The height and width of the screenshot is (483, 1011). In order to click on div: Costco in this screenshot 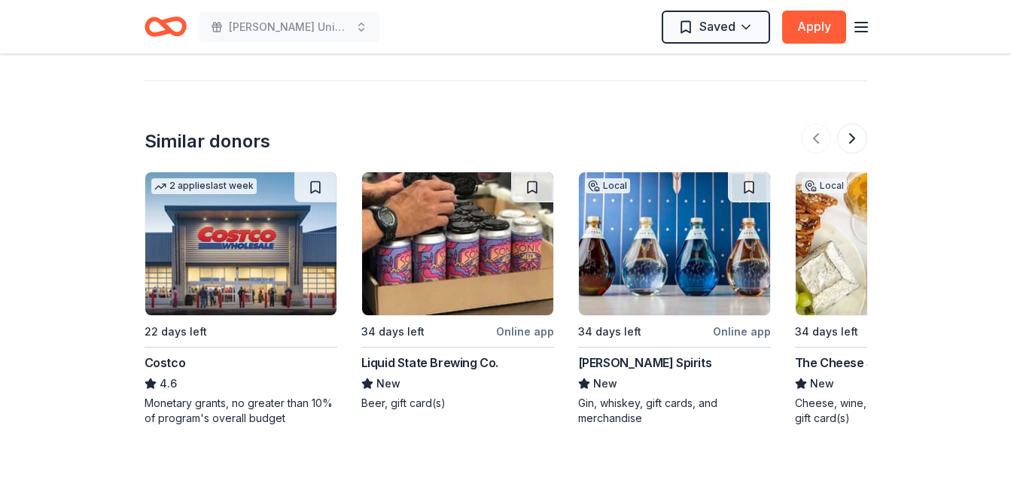, I will do `click(165, 363)`.